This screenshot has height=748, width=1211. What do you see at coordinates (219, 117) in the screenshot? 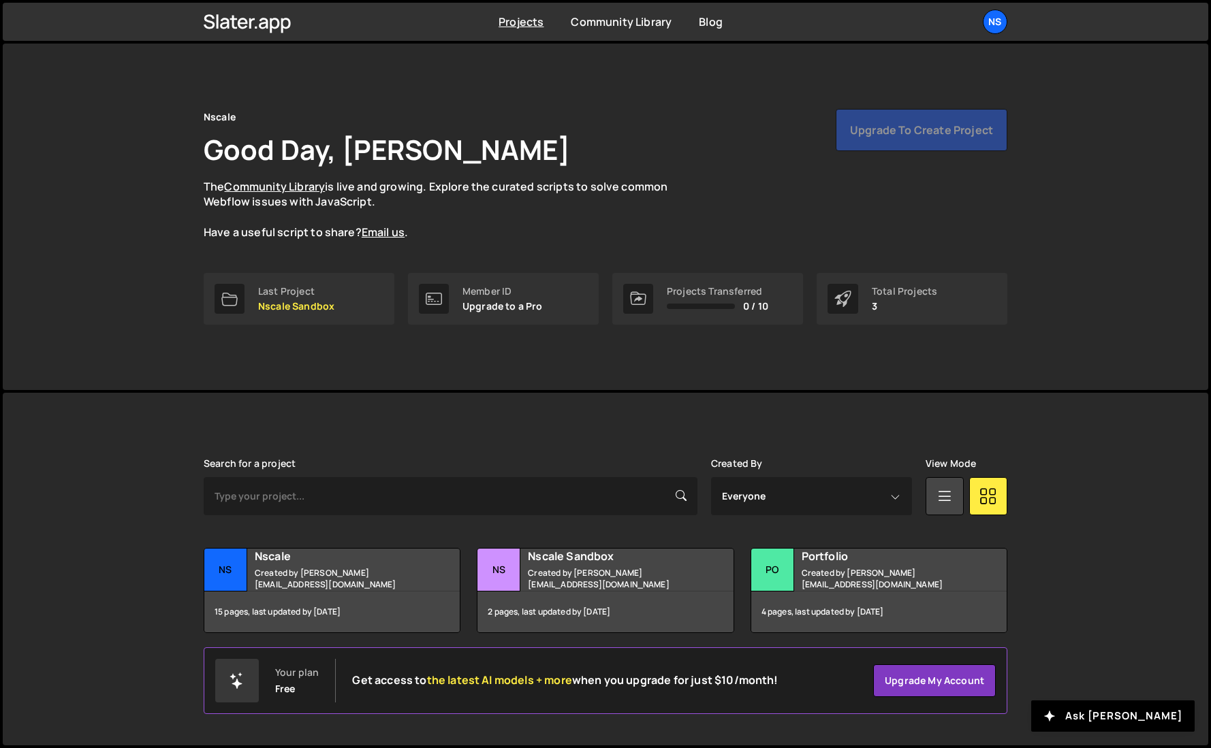
I see `div: Nscale` at bounding box center [219, 117].